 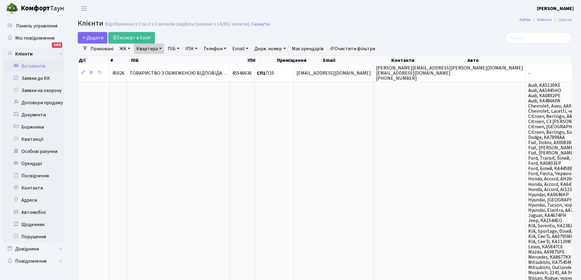 What do you see at coordinates (34, 127) in the screenshot?
I see `a: Боржники` at bounding box center [34, 127].